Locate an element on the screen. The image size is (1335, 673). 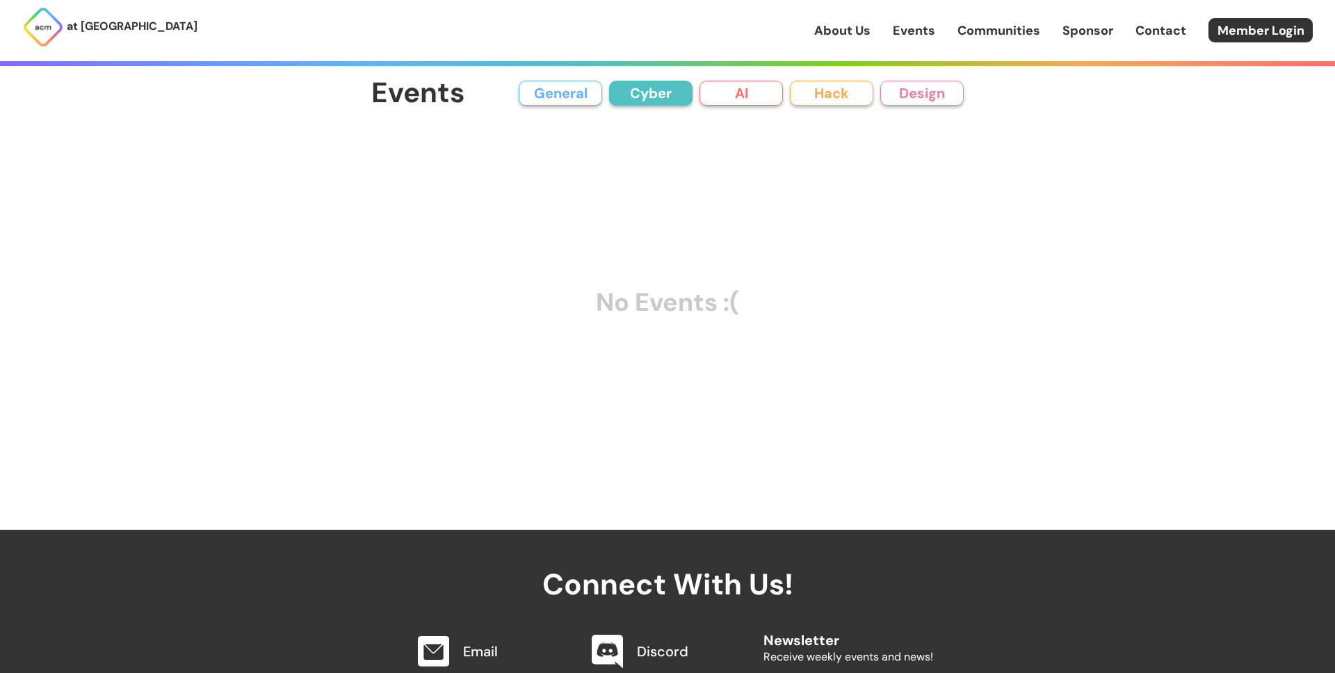
div: No Events :( is located at coordinates (667, 302).